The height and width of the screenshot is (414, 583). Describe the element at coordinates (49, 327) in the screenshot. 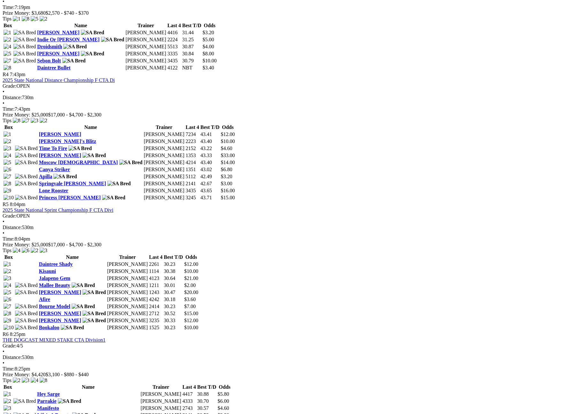

I see `a: Bookaloo` at that location.